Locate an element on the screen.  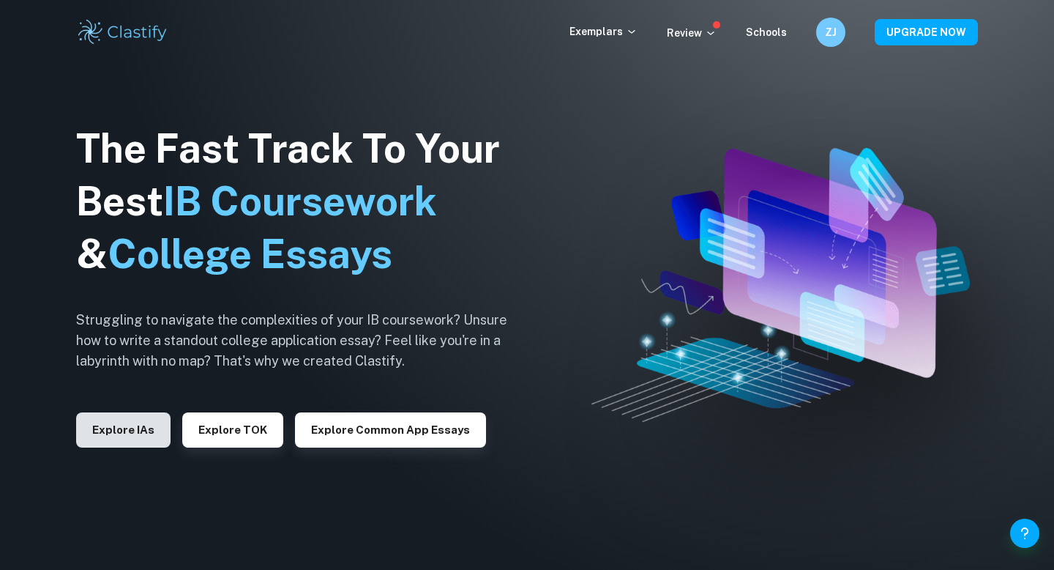
button: ZJ is located at coordinates (831, 32).